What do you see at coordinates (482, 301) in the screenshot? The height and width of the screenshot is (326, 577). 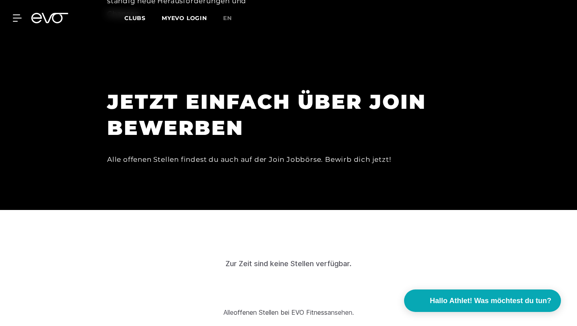 I see `button: Hallo Athlet! Was möchtest du tun?` at bounding box center [482, 301].